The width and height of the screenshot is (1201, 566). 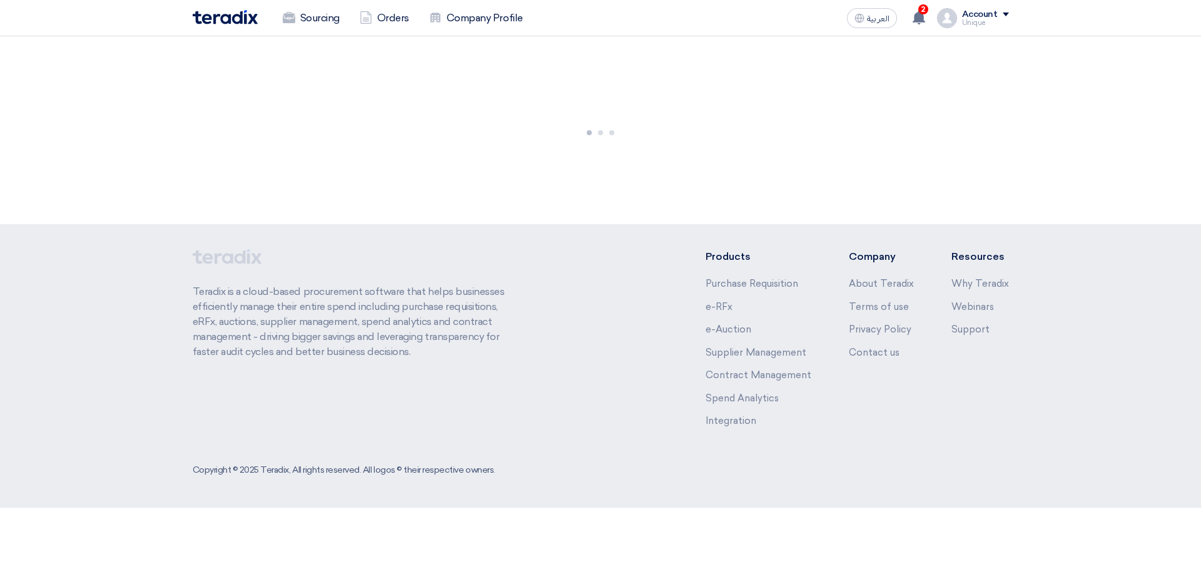 What do you see at coordinates (758, 375) in the screenshot?
I see `a: Contract Management` at bounding box center [758, 375].